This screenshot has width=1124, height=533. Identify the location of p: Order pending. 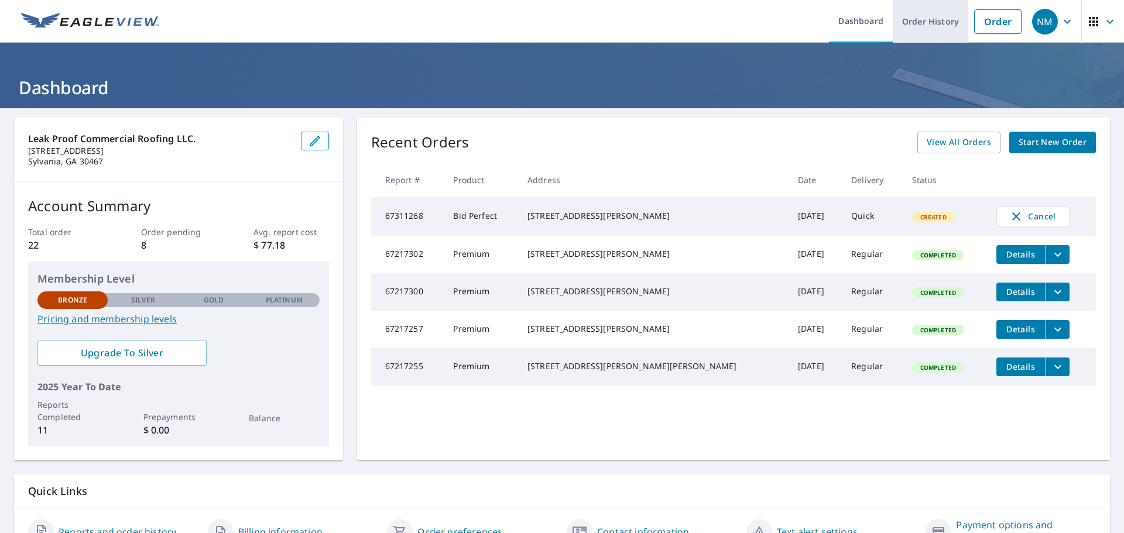
(179, 232).